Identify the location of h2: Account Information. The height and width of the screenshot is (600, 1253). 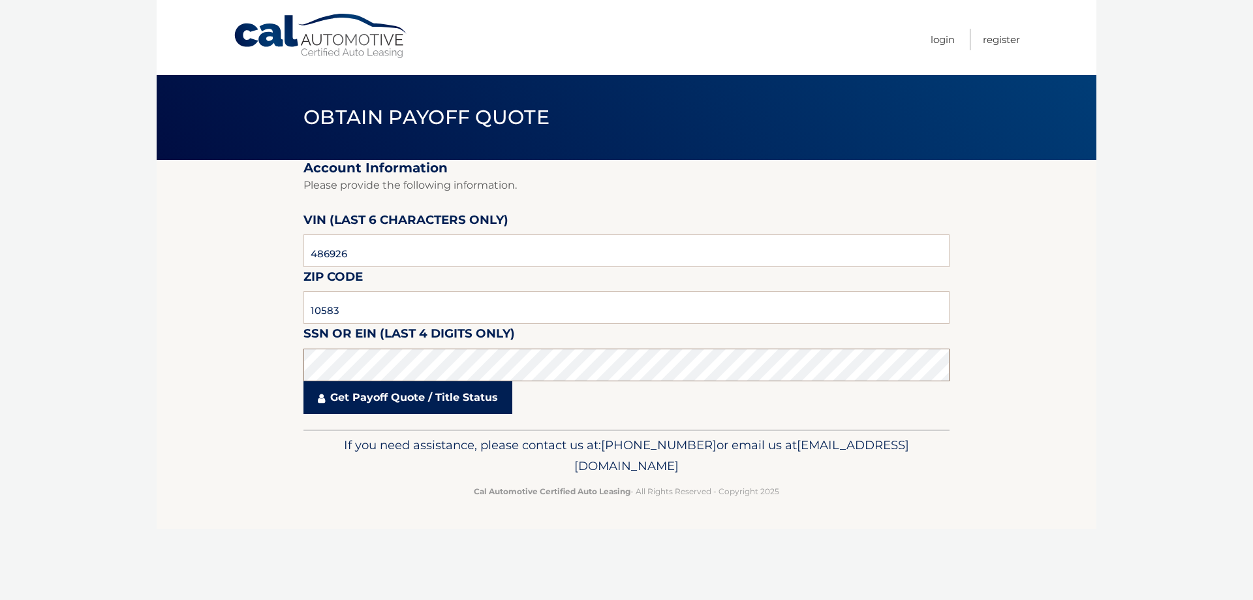
(626, 168).